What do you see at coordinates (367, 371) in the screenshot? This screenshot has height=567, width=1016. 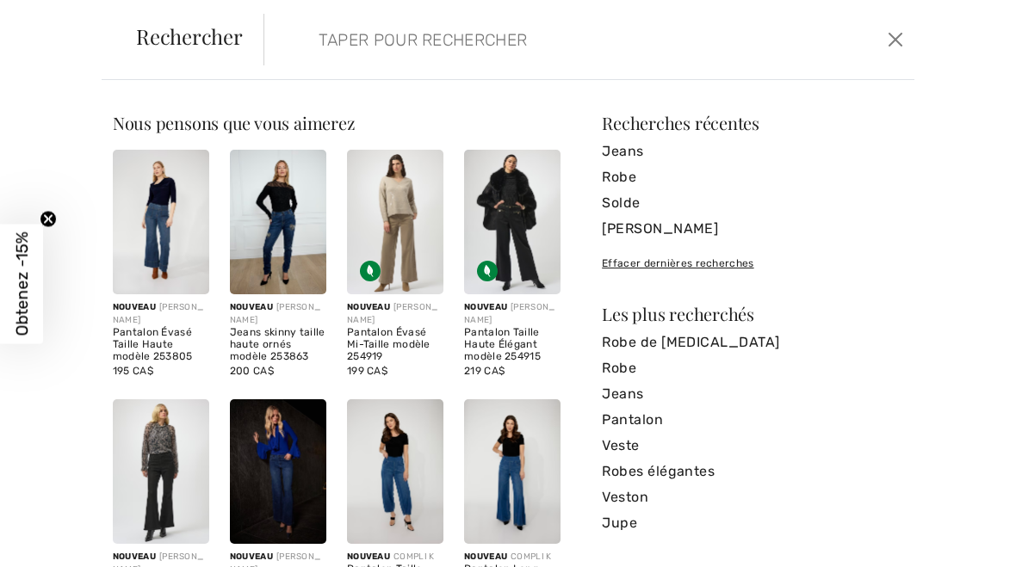 I see `span: 199 CA$` at bounding box center [367, 371].